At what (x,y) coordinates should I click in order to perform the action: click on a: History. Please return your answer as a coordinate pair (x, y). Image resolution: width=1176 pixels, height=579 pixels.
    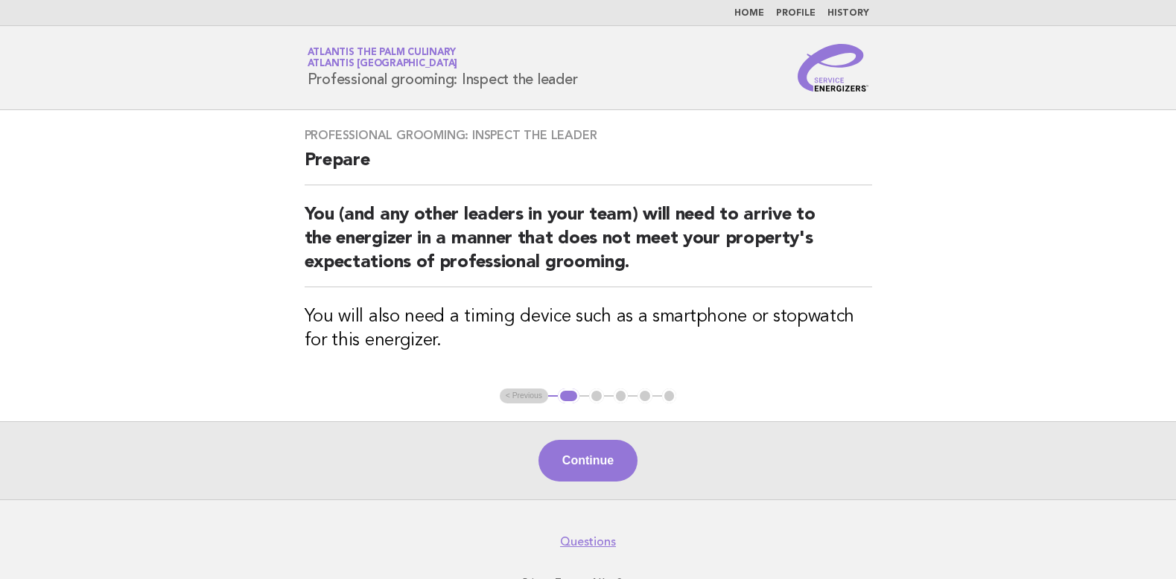
    Looking at the image, I should click on (848, 13).